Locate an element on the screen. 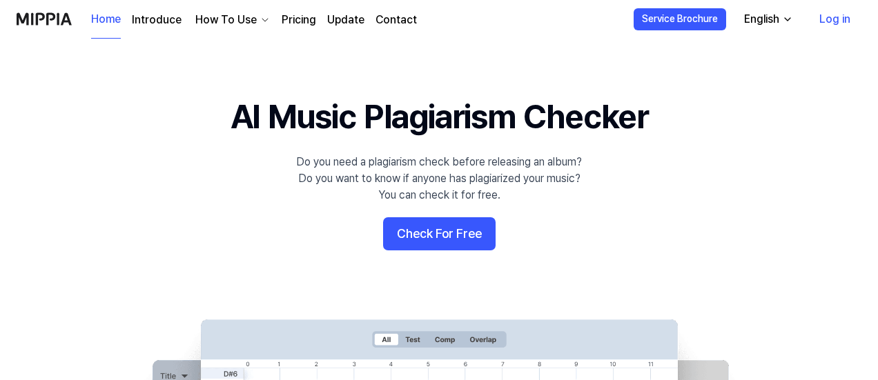 This screenshot has width=878, height=380. a: Home is located at coordinates (106, 19).